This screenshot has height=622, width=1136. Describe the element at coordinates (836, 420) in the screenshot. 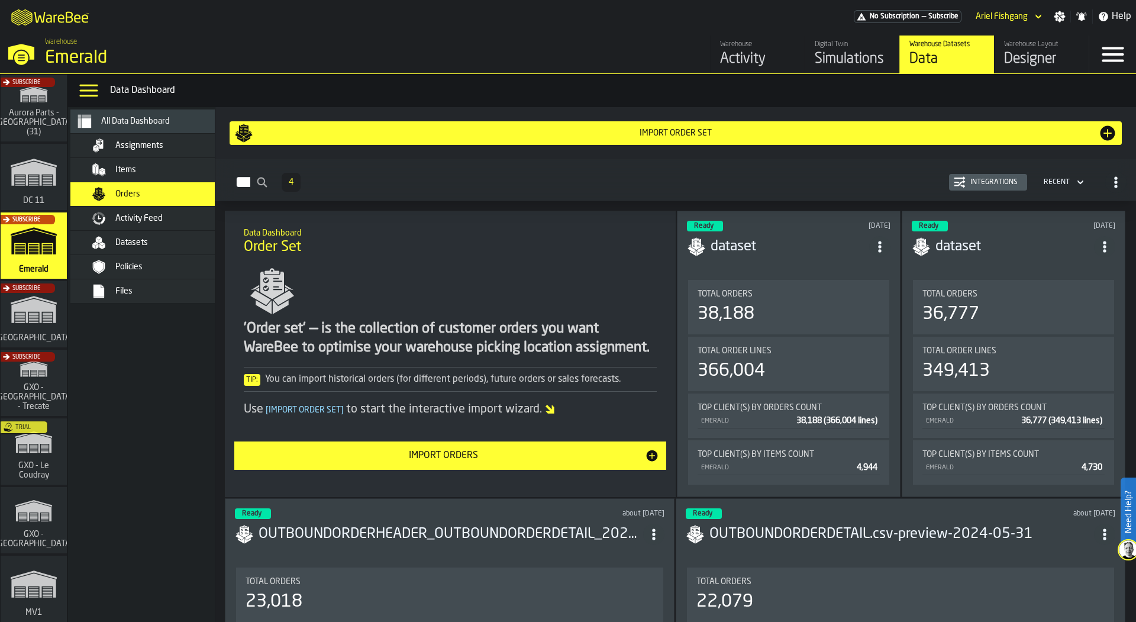

I see `span: 38,188 (366,004 lines)` at that location.